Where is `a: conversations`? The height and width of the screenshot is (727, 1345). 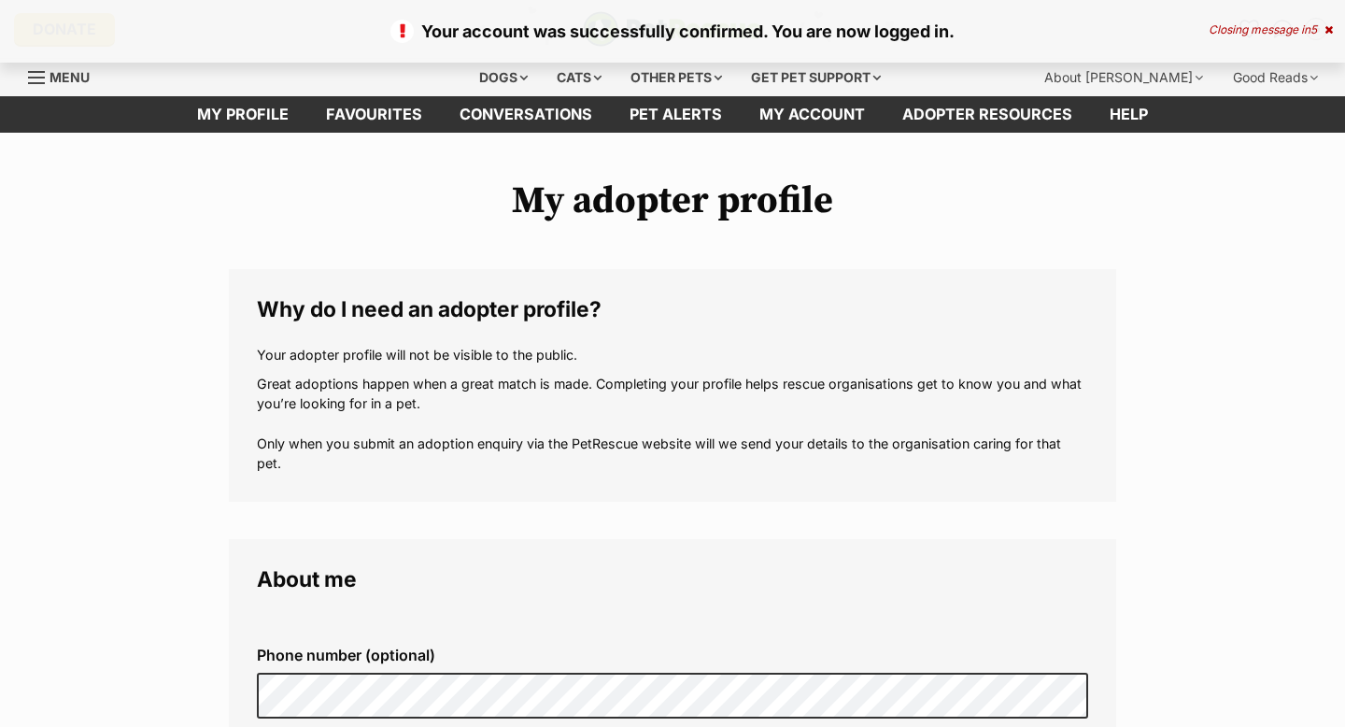
a: conversations is located at coordinates (526, 114).